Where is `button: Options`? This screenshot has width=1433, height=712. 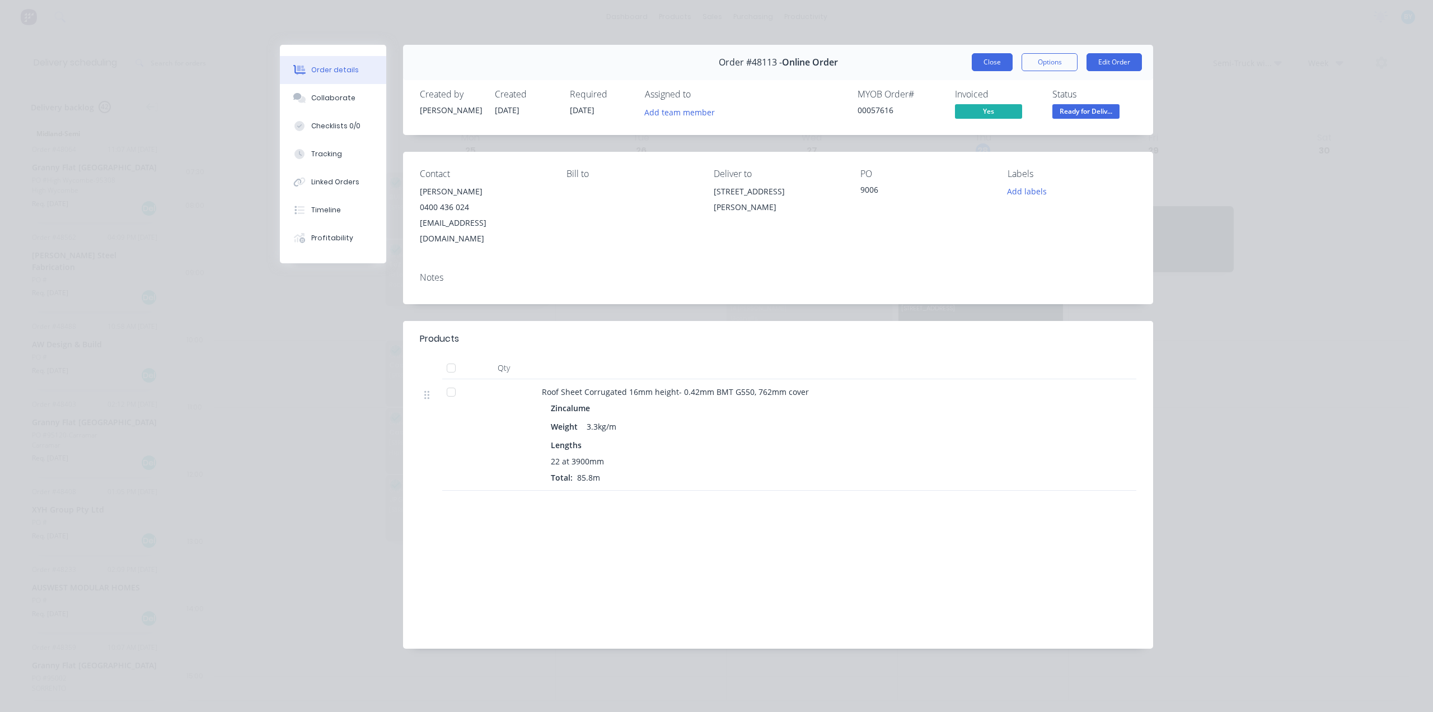
button: Options is located at coordinates (1050, 62).